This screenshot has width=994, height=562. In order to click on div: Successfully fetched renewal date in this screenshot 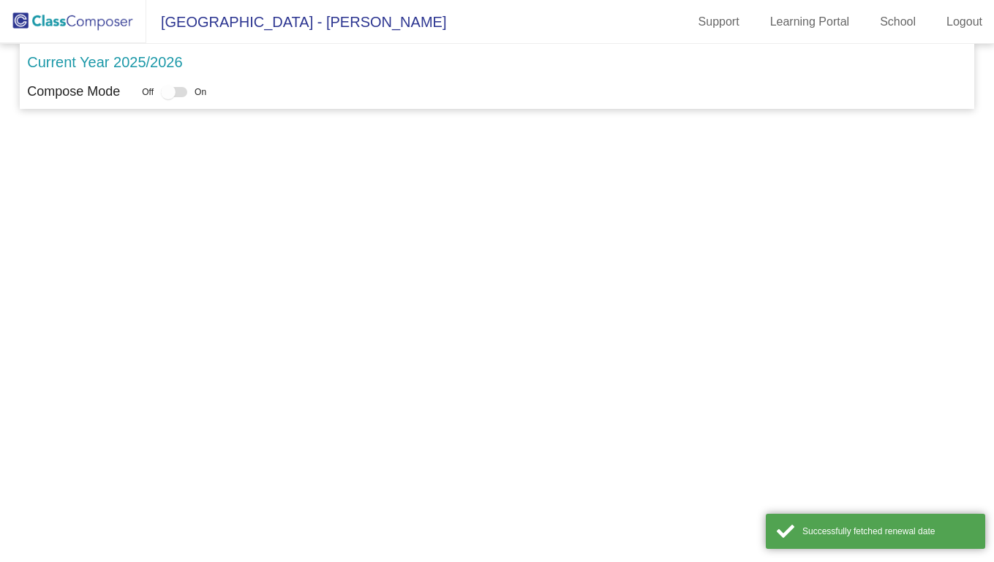, I will do `click(888, 532)`.